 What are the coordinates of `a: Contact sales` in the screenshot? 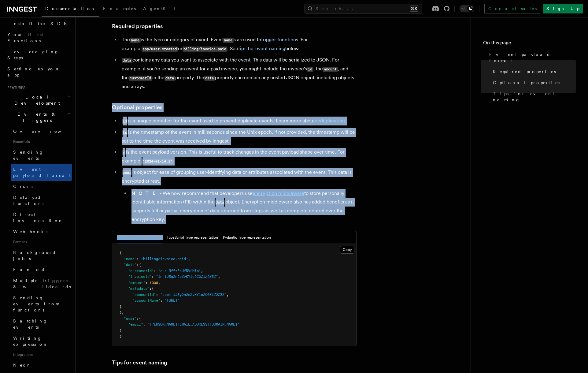 It's located at (512, 9).